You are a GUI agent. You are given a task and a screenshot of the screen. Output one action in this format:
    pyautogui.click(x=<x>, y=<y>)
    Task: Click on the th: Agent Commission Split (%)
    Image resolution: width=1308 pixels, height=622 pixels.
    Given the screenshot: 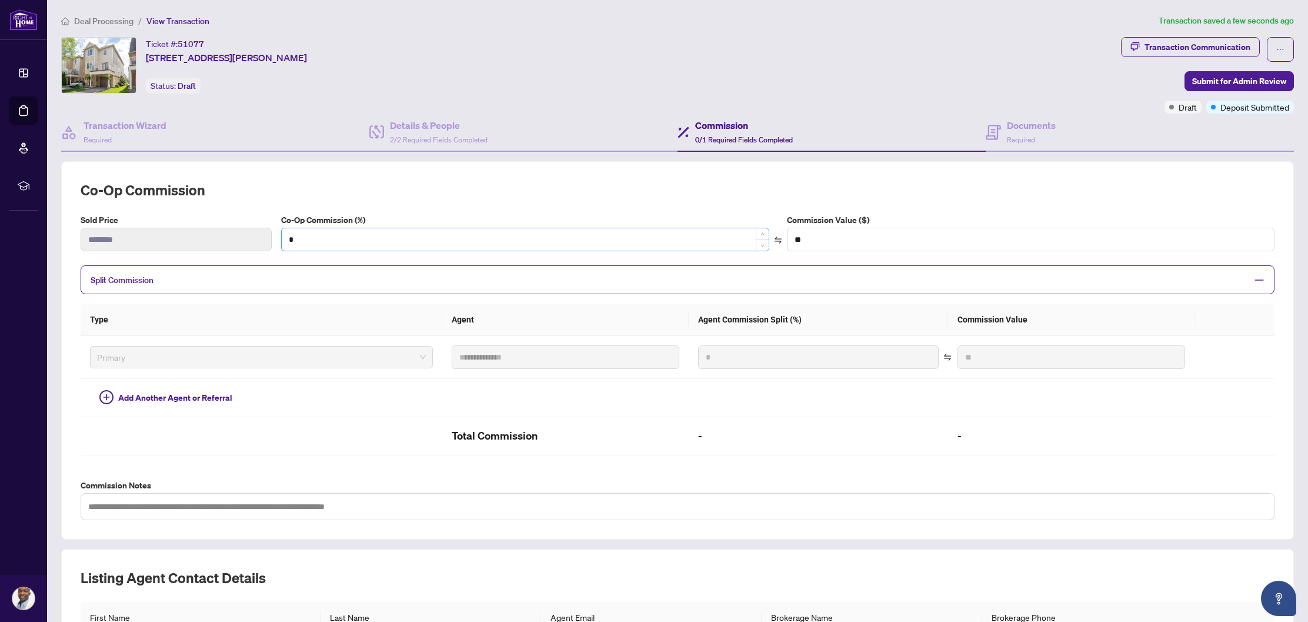 What is the action you would take?
    pyautogui.click(x=818, y=319)
    